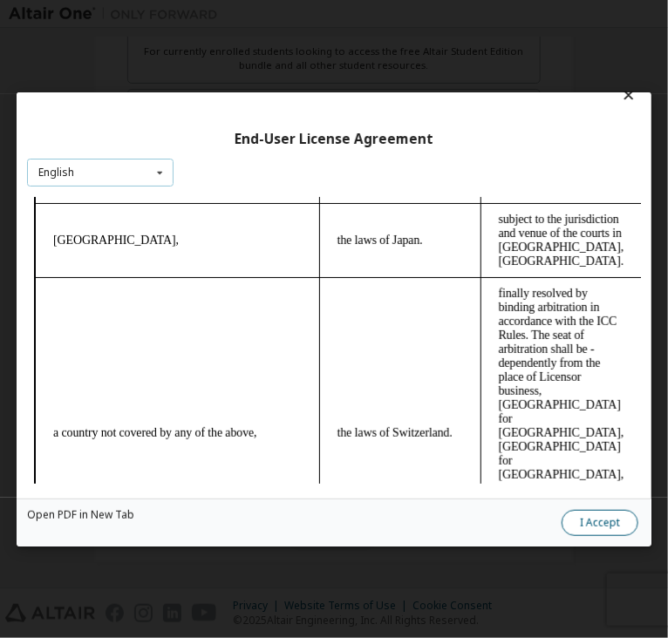  What do you see at coordinates (334, 139) in the screenshot?
I see `div: End-User License Agreement` at bounding box center [334, 139].